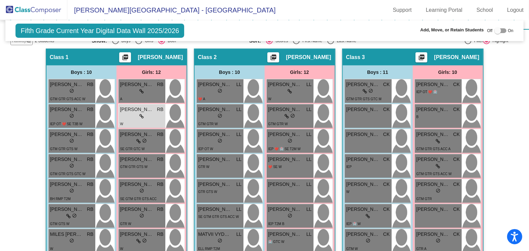 The width and height of the screenshot is (529, 251). Describe the element at coordinates (354, 223) in the screenshot. I see `span: IEP 🏥 W` at that location.